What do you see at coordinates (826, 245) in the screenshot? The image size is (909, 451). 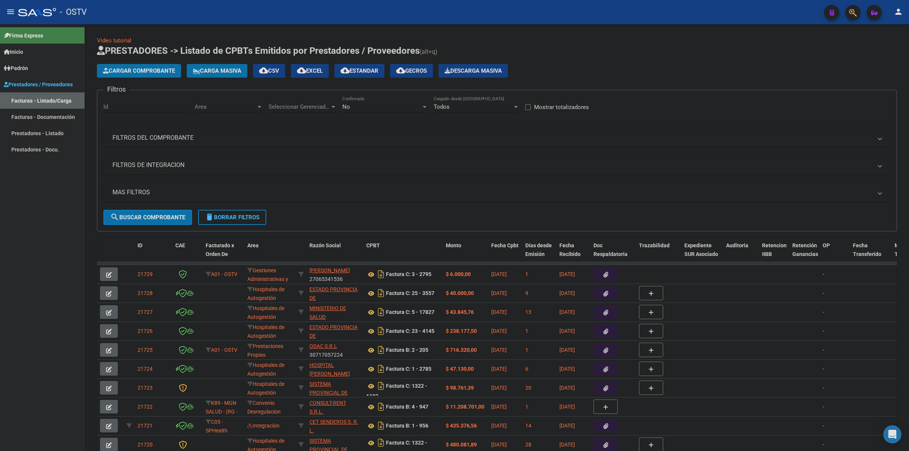 I see `span: OP` at bounding box center [826, 245].